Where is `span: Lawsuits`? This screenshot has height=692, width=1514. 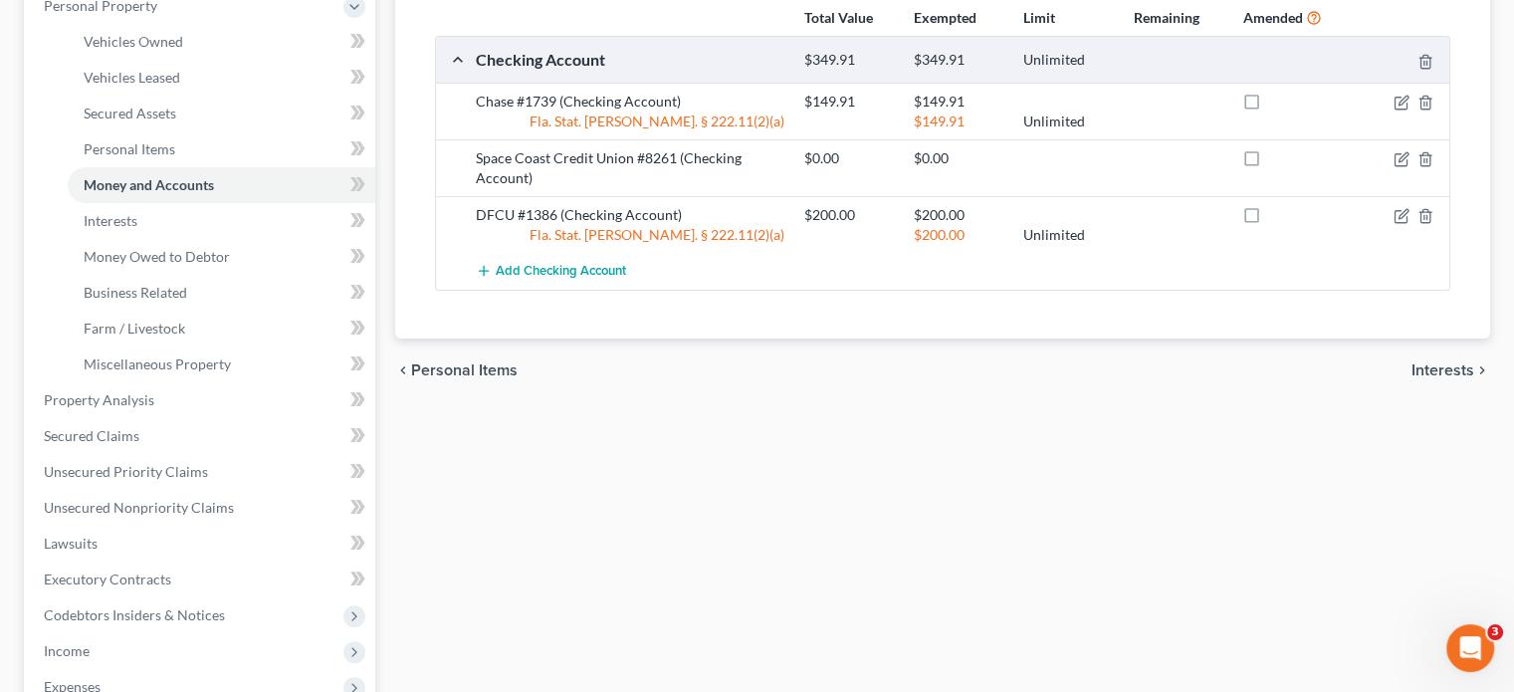 span: Lawsuits is located at coordinates (71, 543).